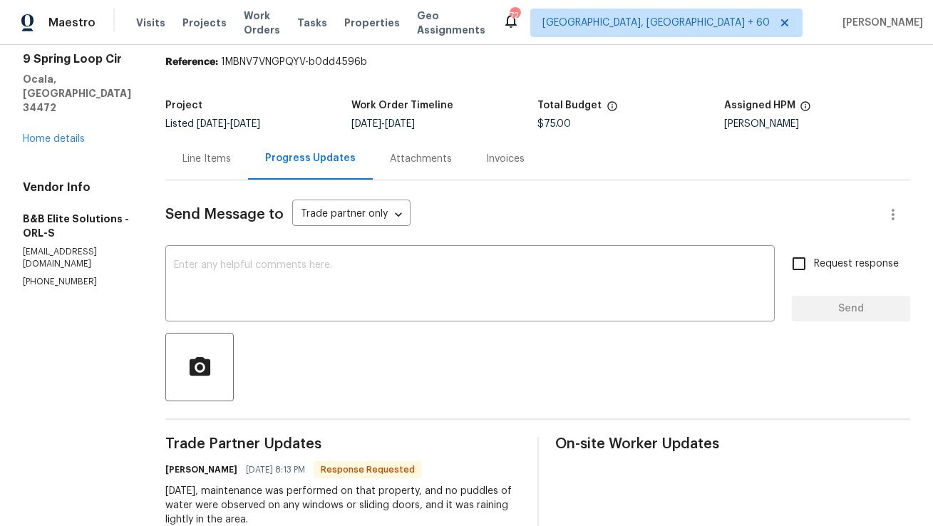  What do you see at coordinates (759, 105) in the screenshot?
I see `h5: Assigned HPM` at bounding box center [759, 105].